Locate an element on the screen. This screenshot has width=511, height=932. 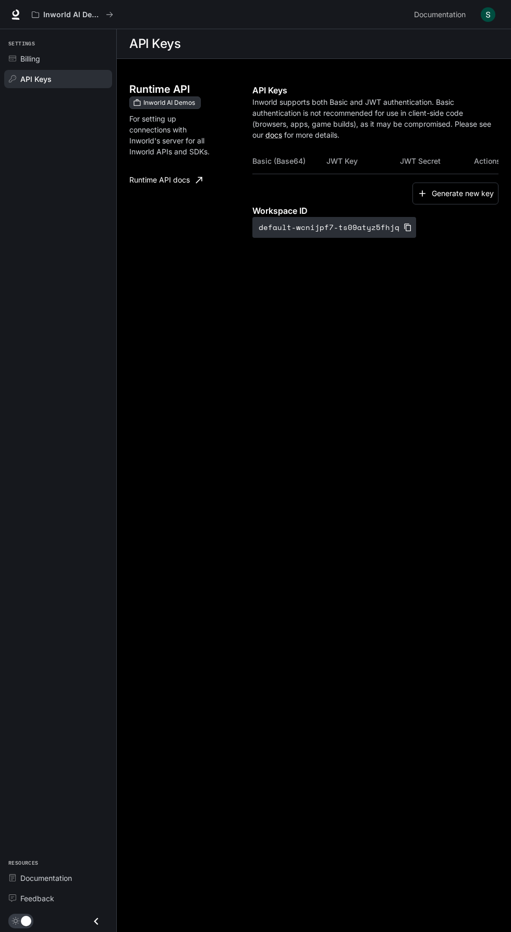
span: API Keys is located at coordinates (36, 79).